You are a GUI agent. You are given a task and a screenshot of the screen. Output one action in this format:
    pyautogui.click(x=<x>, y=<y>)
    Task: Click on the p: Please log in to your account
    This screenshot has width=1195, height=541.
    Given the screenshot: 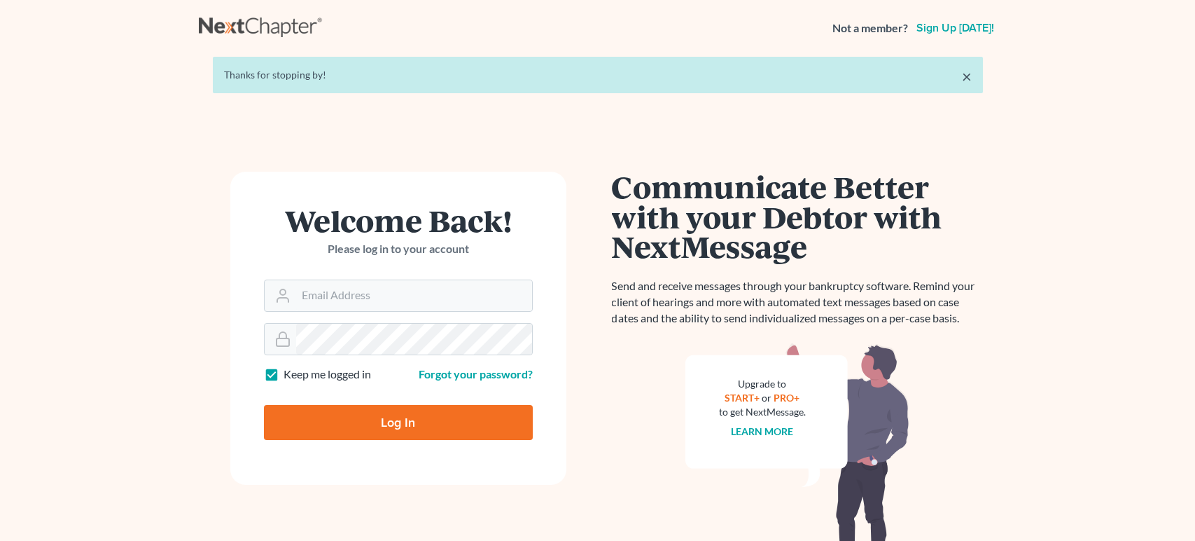 What is the action you would take?
    pyautogui.click(x=398, y=249)
    